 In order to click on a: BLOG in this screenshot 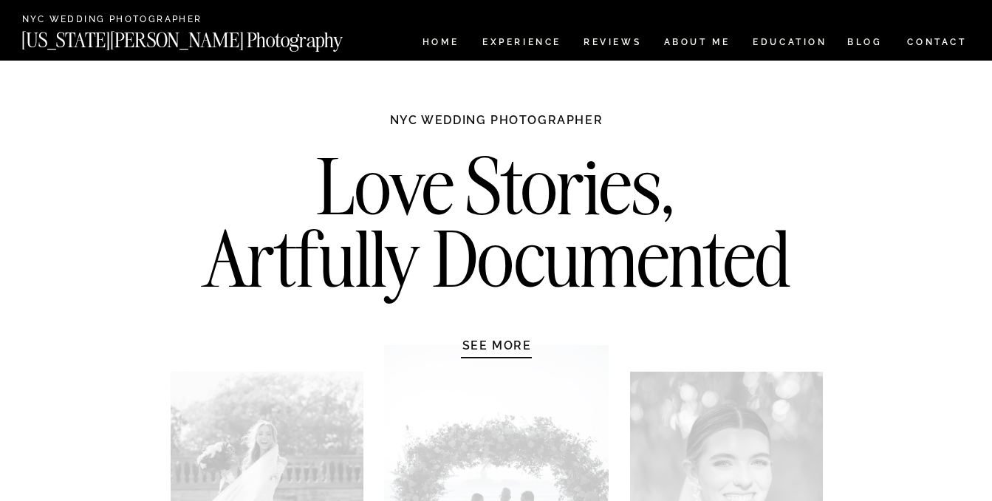, I will do `click(865, 44)`.